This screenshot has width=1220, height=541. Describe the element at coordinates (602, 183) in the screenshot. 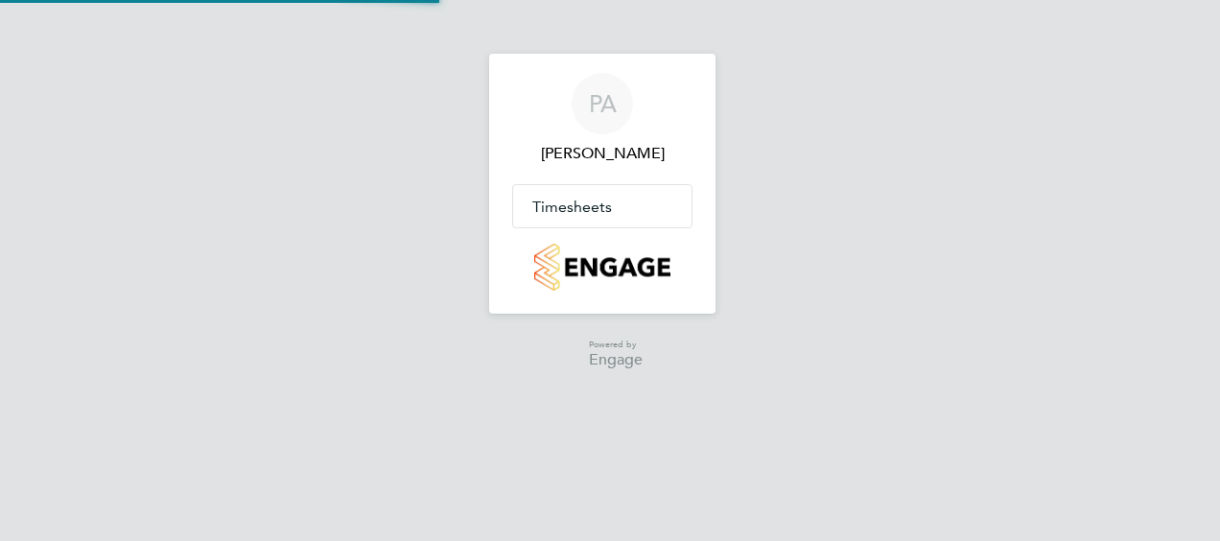

I see `nav: Main navigation` at that location.